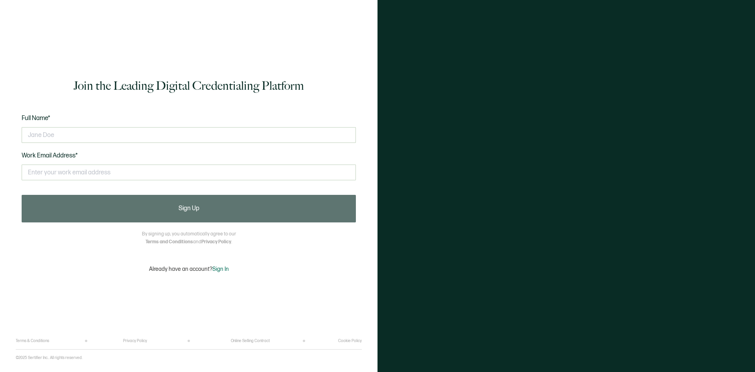  Describe the element at coordinates (250, 341) in the screenshot. I see `a: Online Selling Contract` at that location.